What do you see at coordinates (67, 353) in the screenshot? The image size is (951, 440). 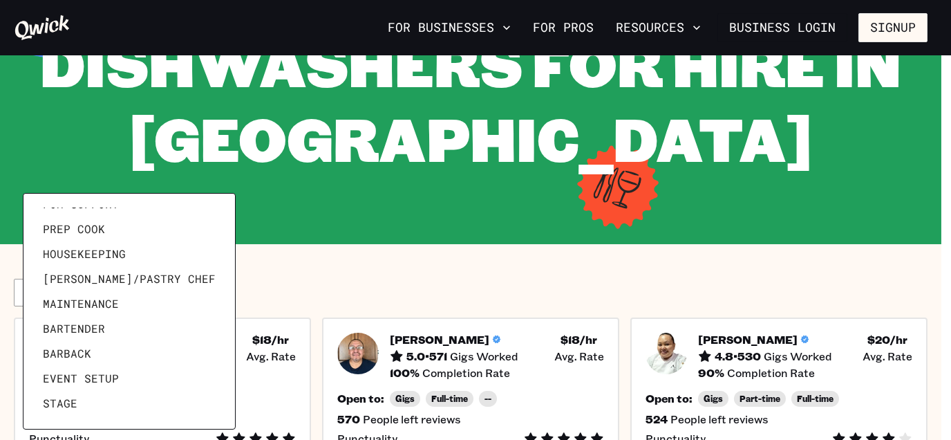 I see `span: Barback` at bounding box center [67, 353].